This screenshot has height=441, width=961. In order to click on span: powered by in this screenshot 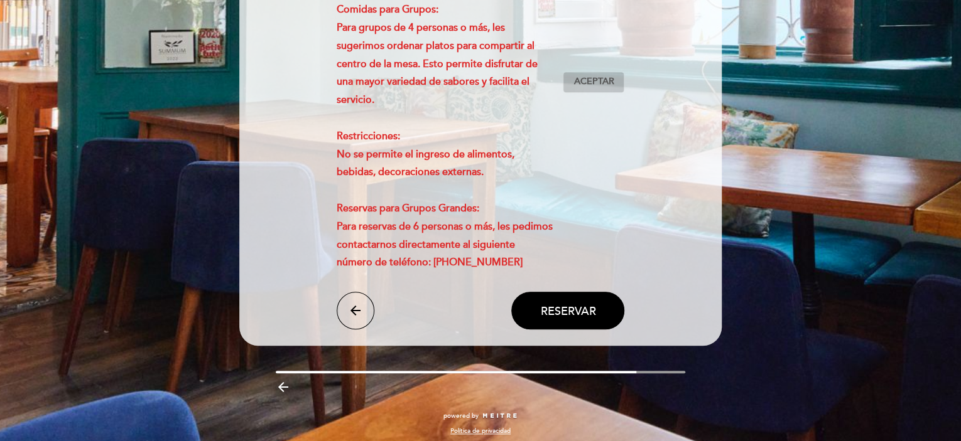, I will do `click(461, 416)`.